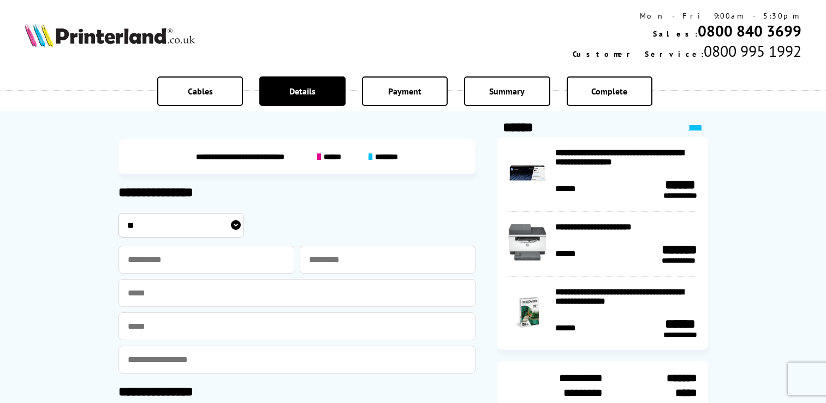 The height and width of the screenshot is (403, 826). Describe the element at coordinates (200, 91) in the screenshot. I see `span: Cables` at that location.